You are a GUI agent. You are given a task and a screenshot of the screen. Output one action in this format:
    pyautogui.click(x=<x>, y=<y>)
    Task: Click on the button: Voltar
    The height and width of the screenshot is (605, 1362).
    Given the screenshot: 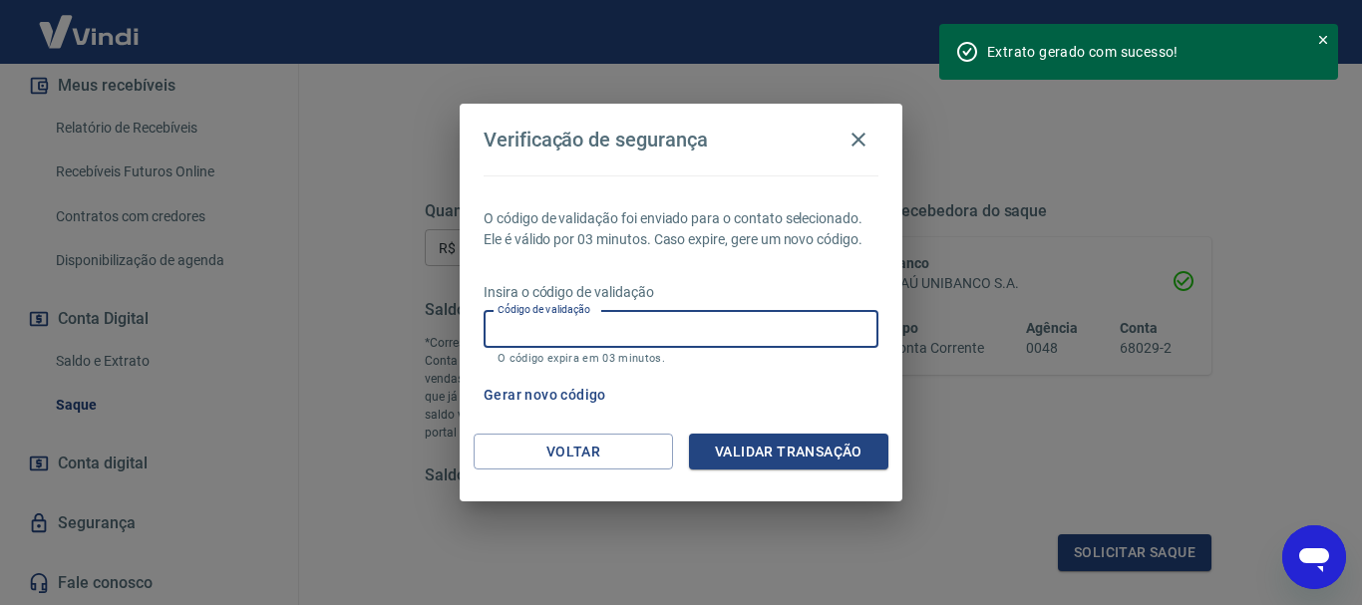 What is the action you would take?
    pyautogui.click(x=573, y=452)
    